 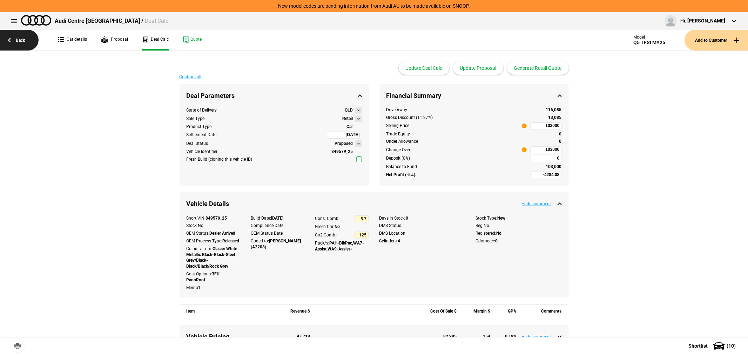 I want to click on div: Balance to Fund, so click(x=457, y=167).